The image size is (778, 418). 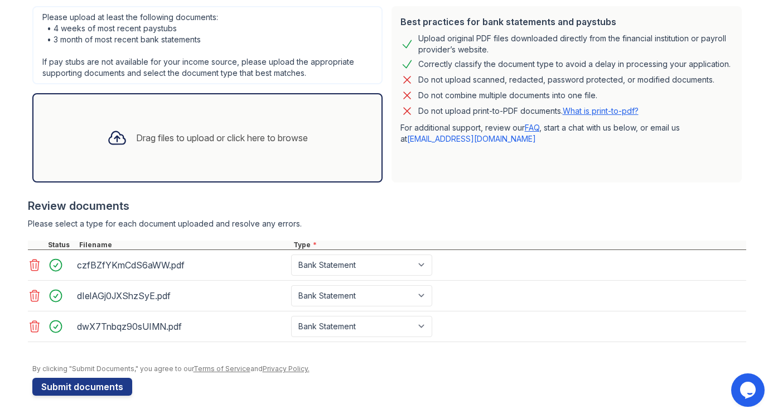 What do you see at coordinates (567, 133) in the screenshot?
I see `p: For additional support, review our , start a chat with us below, or email us at` at bounding box center [567, 133].